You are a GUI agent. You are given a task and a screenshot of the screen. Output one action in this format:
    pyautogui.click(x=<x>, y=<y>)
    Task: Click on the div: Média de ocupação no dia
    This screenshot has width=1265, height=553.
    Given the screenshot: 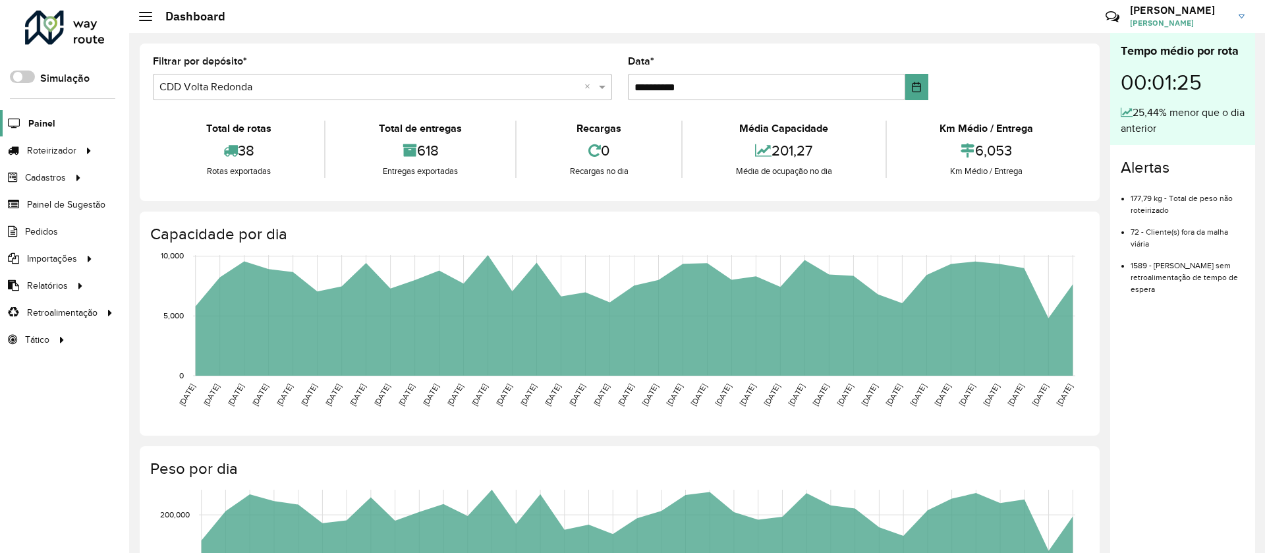 What is the action you would take?
    pyautogui.click(x=783, y=171)
    